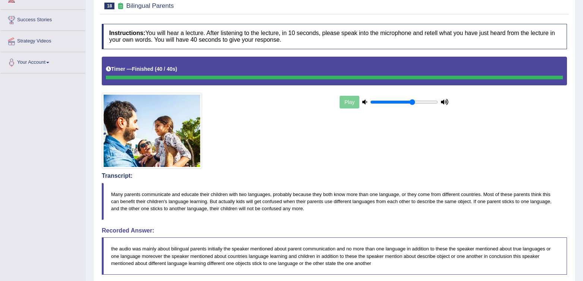 The image size is (583, 281). I want to click on h4: You will hear a lecture. After listening to the lecture, in 10 seconds, please speak into the mic..., so click(334, 36).